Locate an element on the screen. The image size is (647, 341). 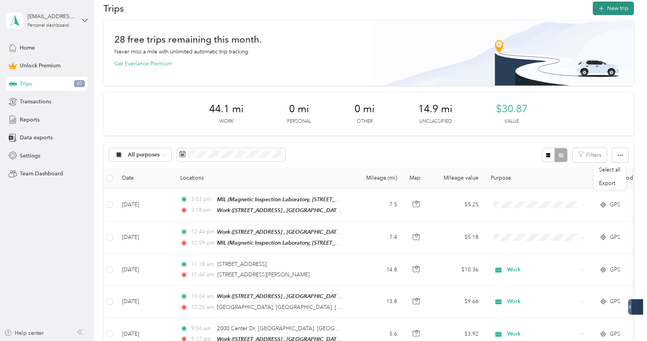
span: Trips is located at coordinates (26, 84).